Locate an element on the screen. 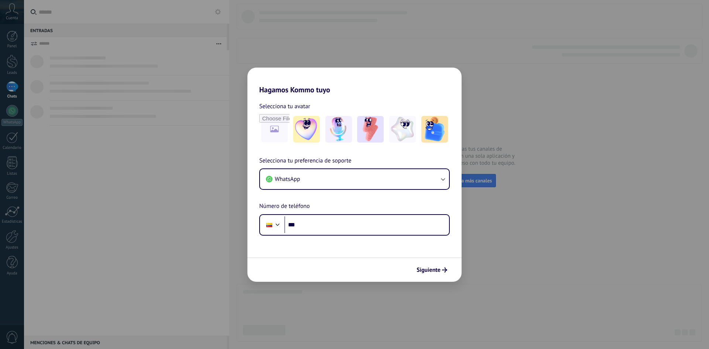  button: Siguiente is located at coordinates (432, 270).